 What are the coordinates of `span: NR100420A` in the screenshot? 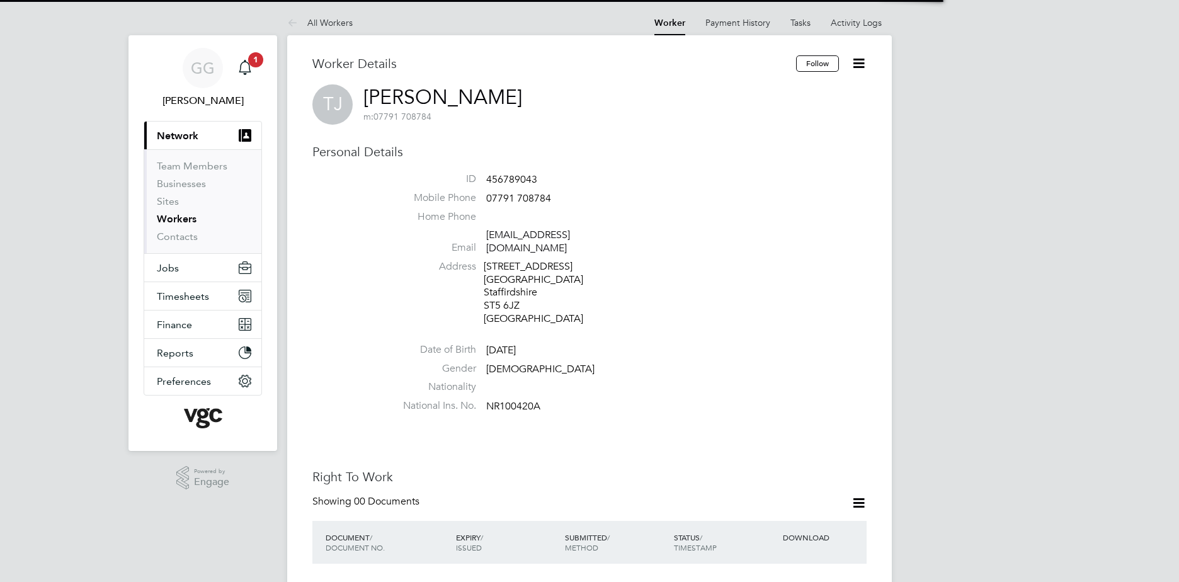 It's located at (513, 406).